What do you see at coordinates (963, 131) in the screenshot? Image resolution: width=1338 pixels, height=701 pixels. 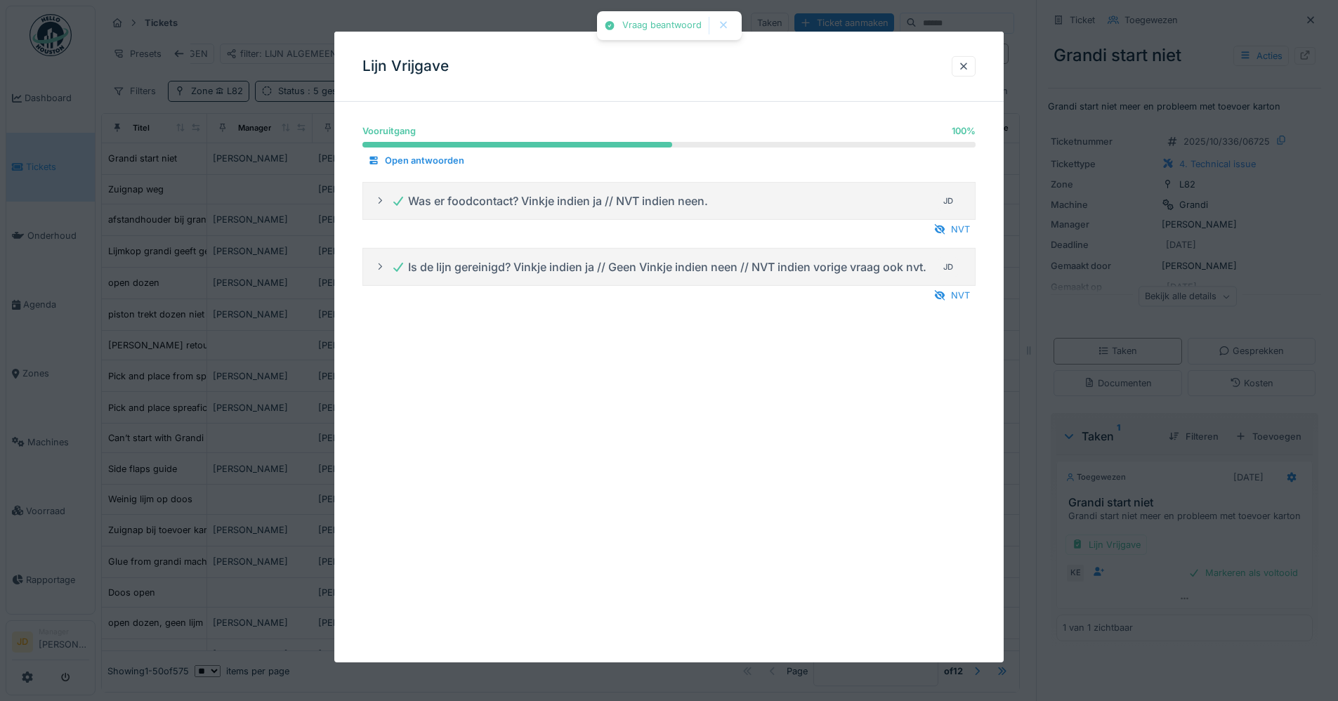 I see `div: 100 %` at bounding box center [963, 131].